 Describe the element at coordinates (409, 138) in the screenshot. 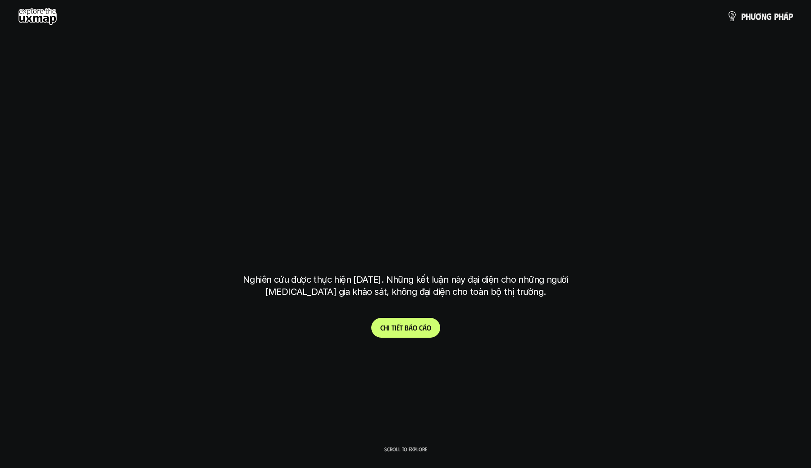

I see `h6: Kết quả nghiên cứu` at that location.